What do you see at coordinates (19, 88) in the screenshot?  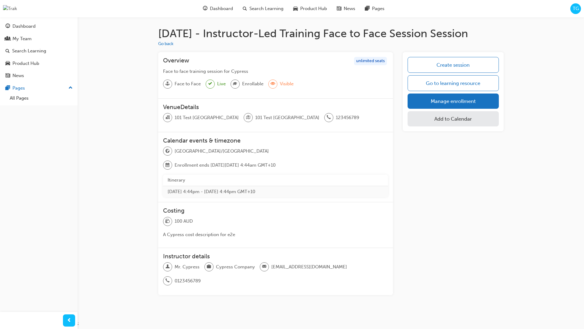 I see `div: Pages` at bounding box center [19, 88].